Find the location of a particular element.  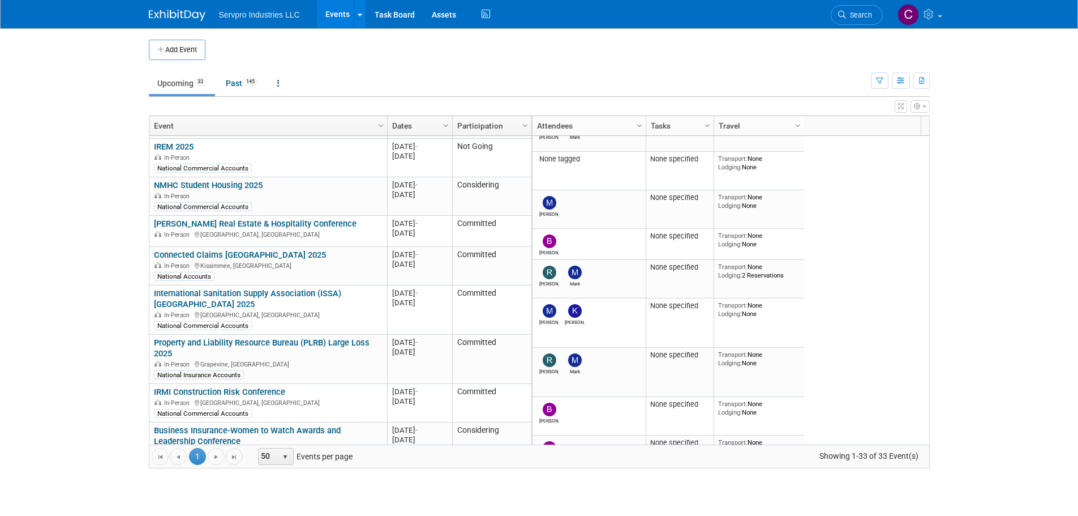

span: Go to the last page is located at coordinates (234, 457).